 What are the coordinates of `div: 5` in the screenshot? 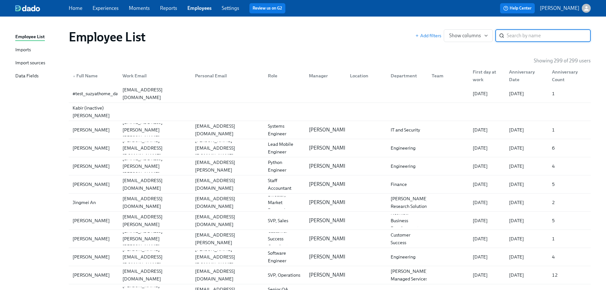 It's located at (570, 184).